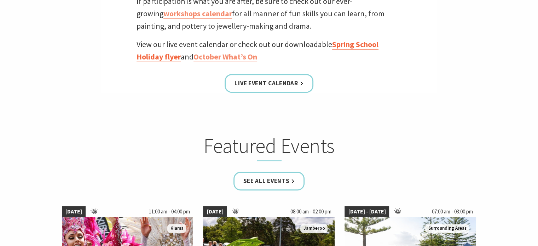  Describe the element at coordinates (452, 211) in the screenshot. I see `span: 07:00 am - 03:00 pm` at that location.